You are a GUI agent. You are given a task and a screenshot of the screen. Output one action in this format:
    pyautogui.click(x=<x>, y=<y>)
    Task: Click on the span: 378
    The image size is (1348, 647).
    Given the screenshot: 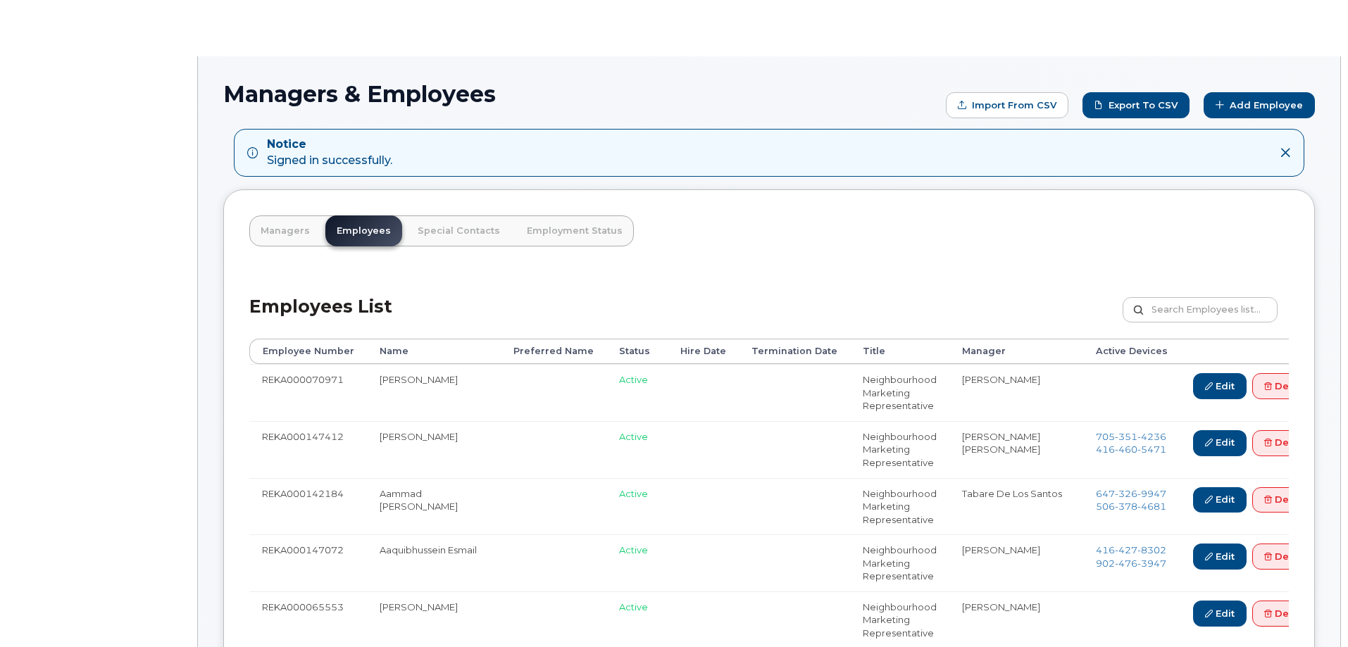 What is the action you would take?
    pyautogui.click(x=1126, y=507)
    